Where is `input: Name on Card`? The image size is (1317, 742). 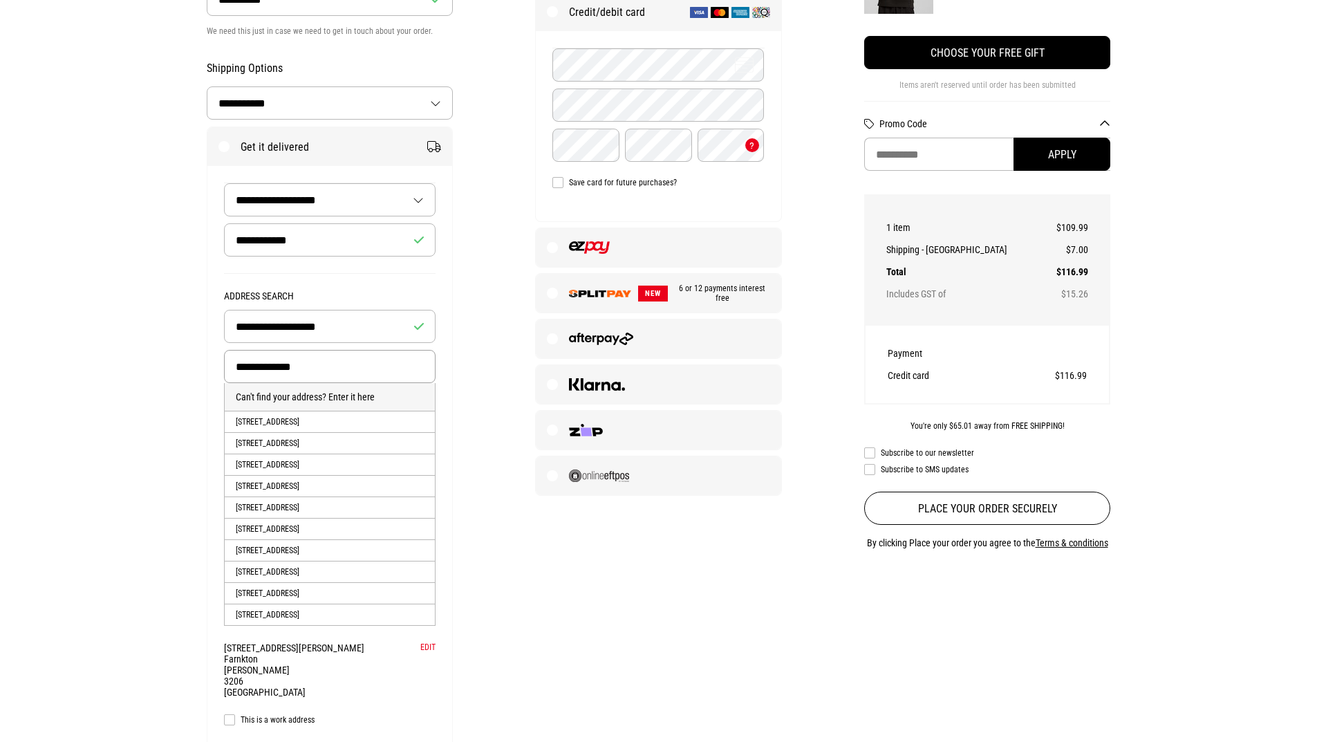
input: Name on Card is located at coordinates (658, 105).